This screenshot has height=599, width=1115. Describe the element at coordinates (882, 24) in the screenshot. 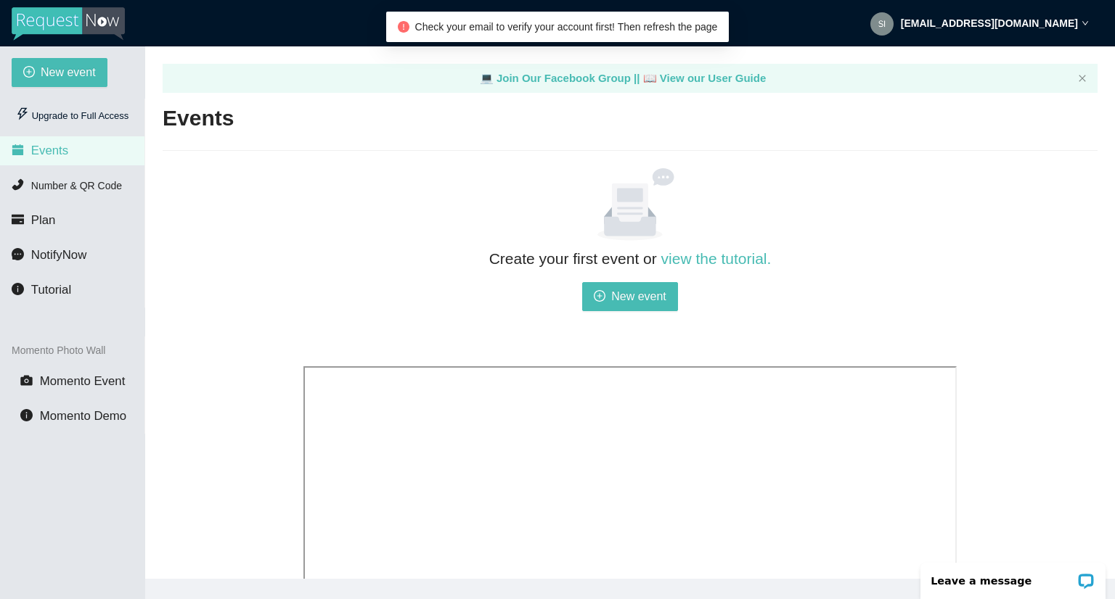

I see `img: e8d0e8f2b7b510d1ca13bf2a9ab9cdb7` at that location.